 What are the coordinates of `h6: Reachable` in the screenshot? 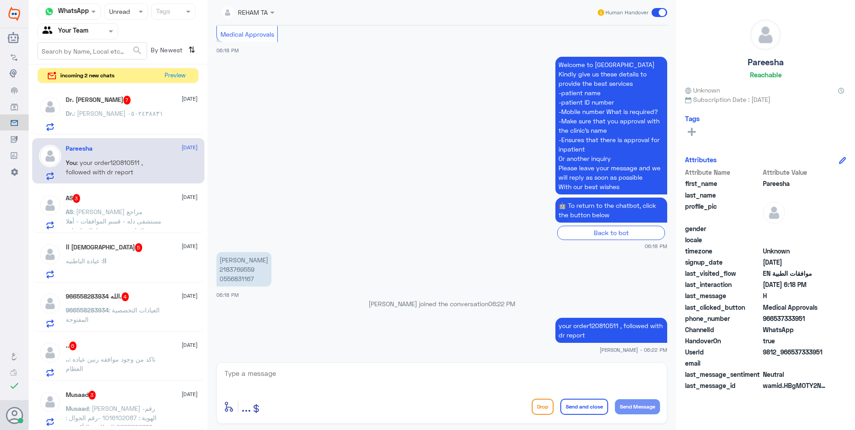 It's located at (766, 75).